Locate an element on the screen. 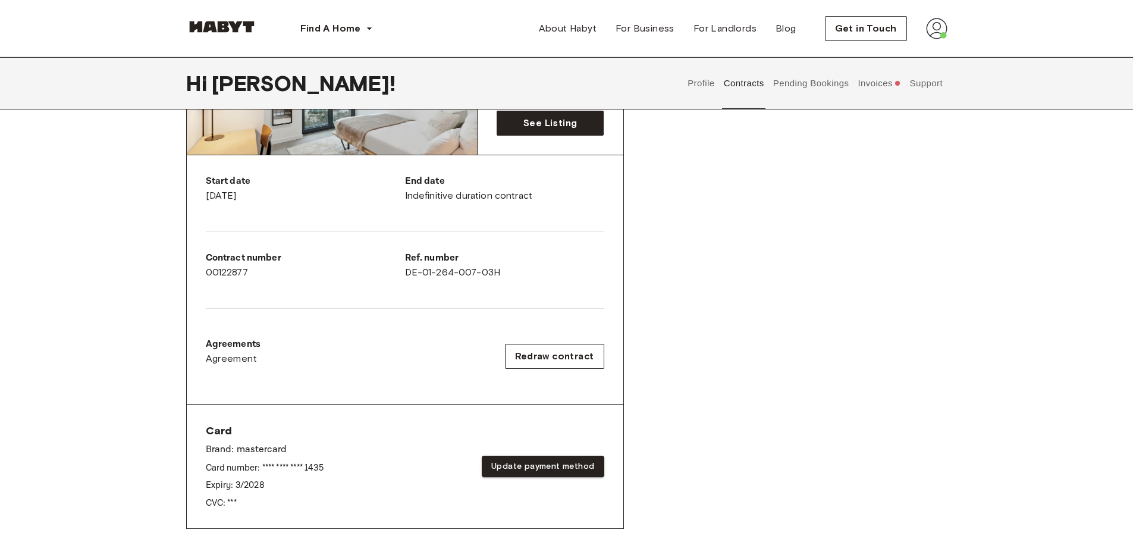 The image size is (1133, 542). span: See Listing is located at coordinates (550, 123).